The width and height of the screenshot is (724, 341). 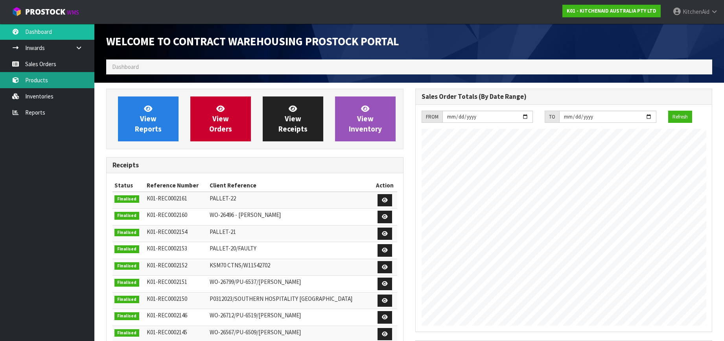 I want to click on a: ViewInventory, so click(x=365, y=119).